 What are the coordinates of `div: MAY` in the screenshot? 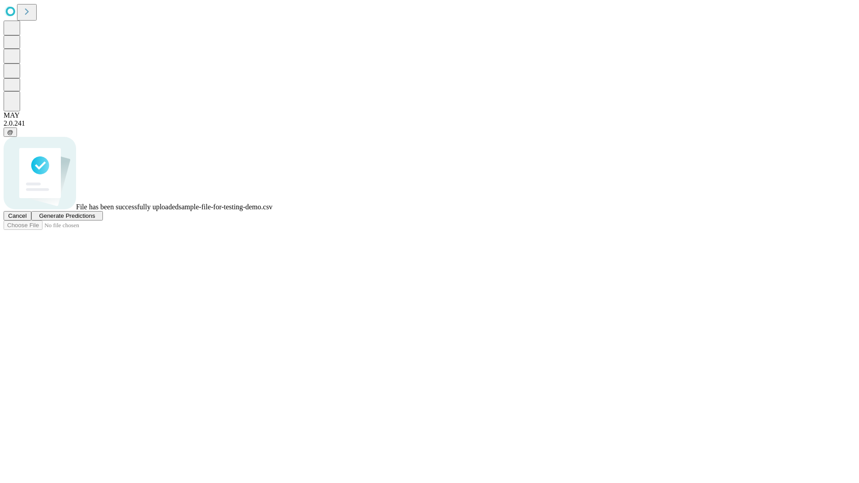 It's located at (430, 115).